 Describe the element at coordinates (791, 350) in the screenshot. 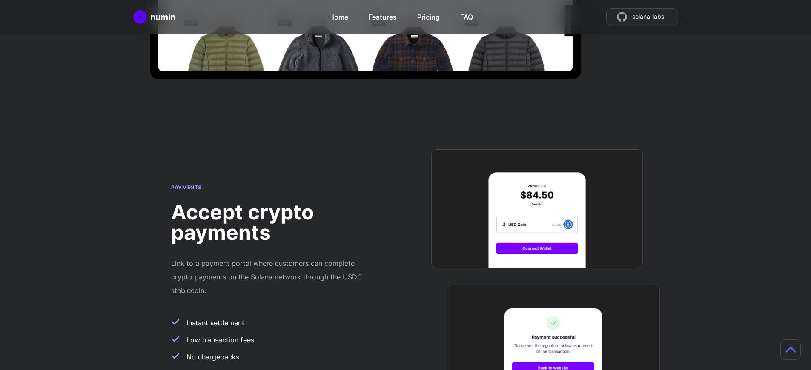

I see `button: Scroll to top` at that location.